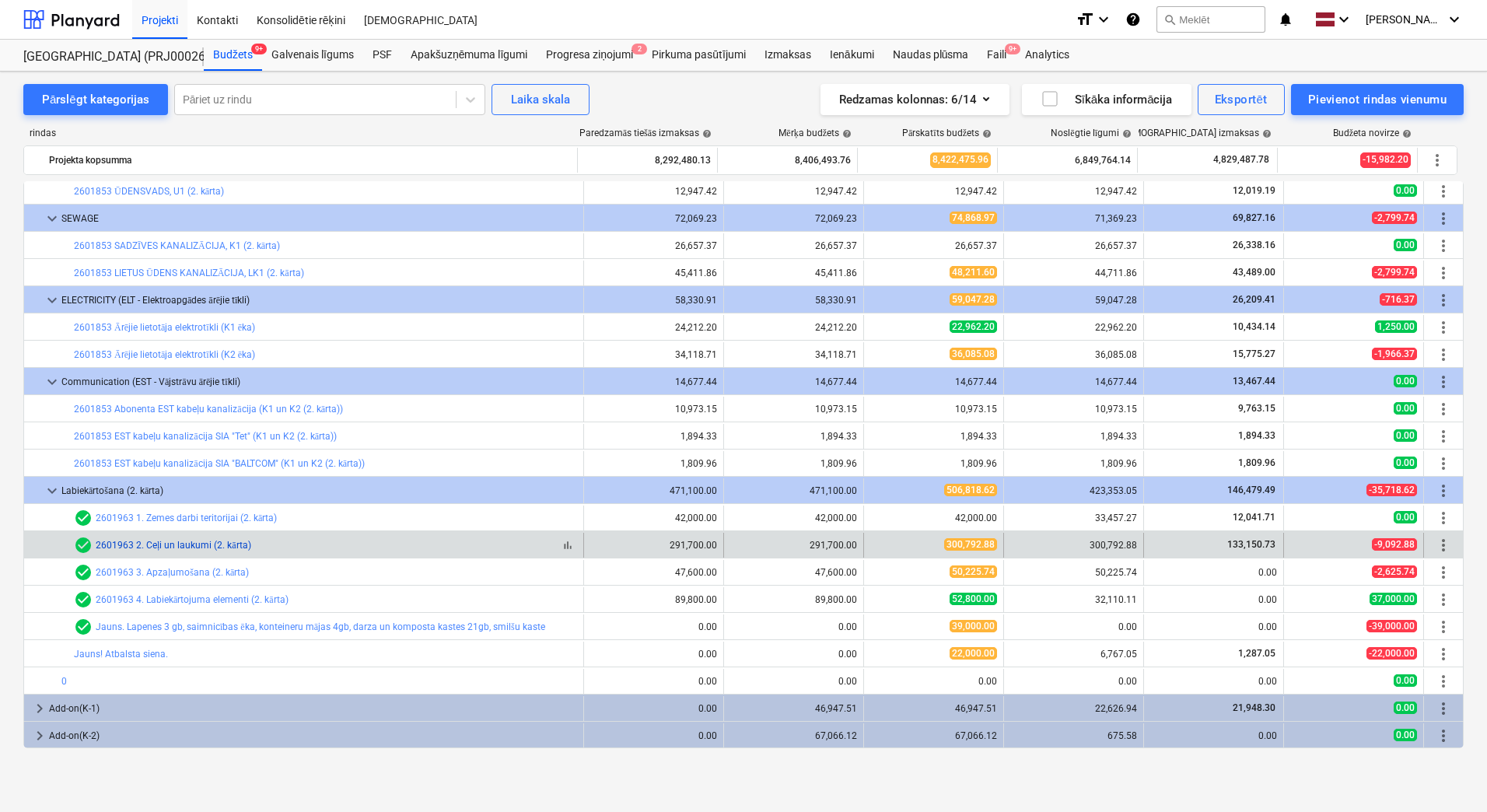 This screenshot has width=1487, height=812. Describe the element at coordinates (1073, 572) in the screenshot. I see `div: 50,225.74` at that location.